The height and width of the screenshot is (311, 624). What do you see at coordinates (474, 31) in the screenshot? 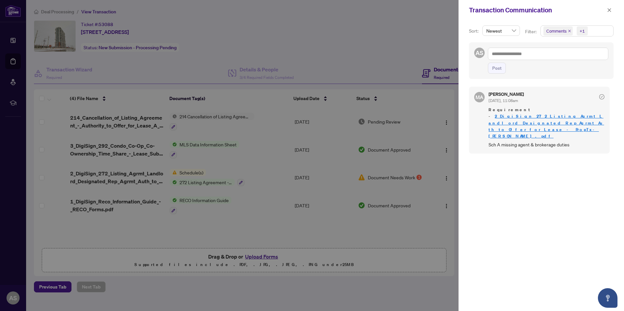
I see `p: Sort:` at bounding box center [474, 31].